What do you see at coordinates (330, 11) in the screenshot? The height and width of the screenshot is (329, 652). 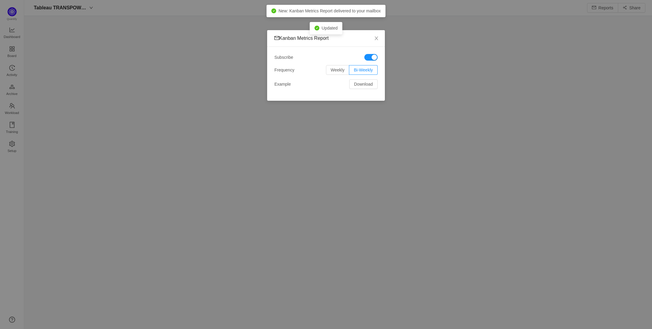 I see `span: New: Kanban Metrics Report delivered to your mailbox` at bounding box center [330, 11].